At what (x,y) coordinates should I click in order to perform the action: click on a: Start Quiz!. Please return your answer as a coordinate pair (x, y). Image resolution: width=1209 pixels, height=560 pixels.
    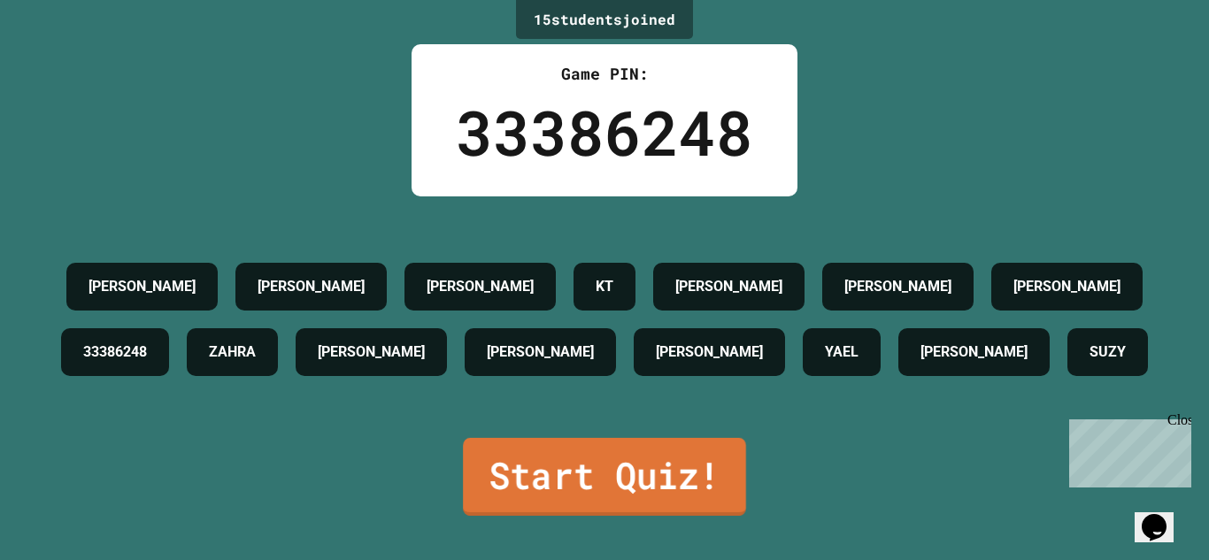
    Looking at the image, I should click on (604, 477).